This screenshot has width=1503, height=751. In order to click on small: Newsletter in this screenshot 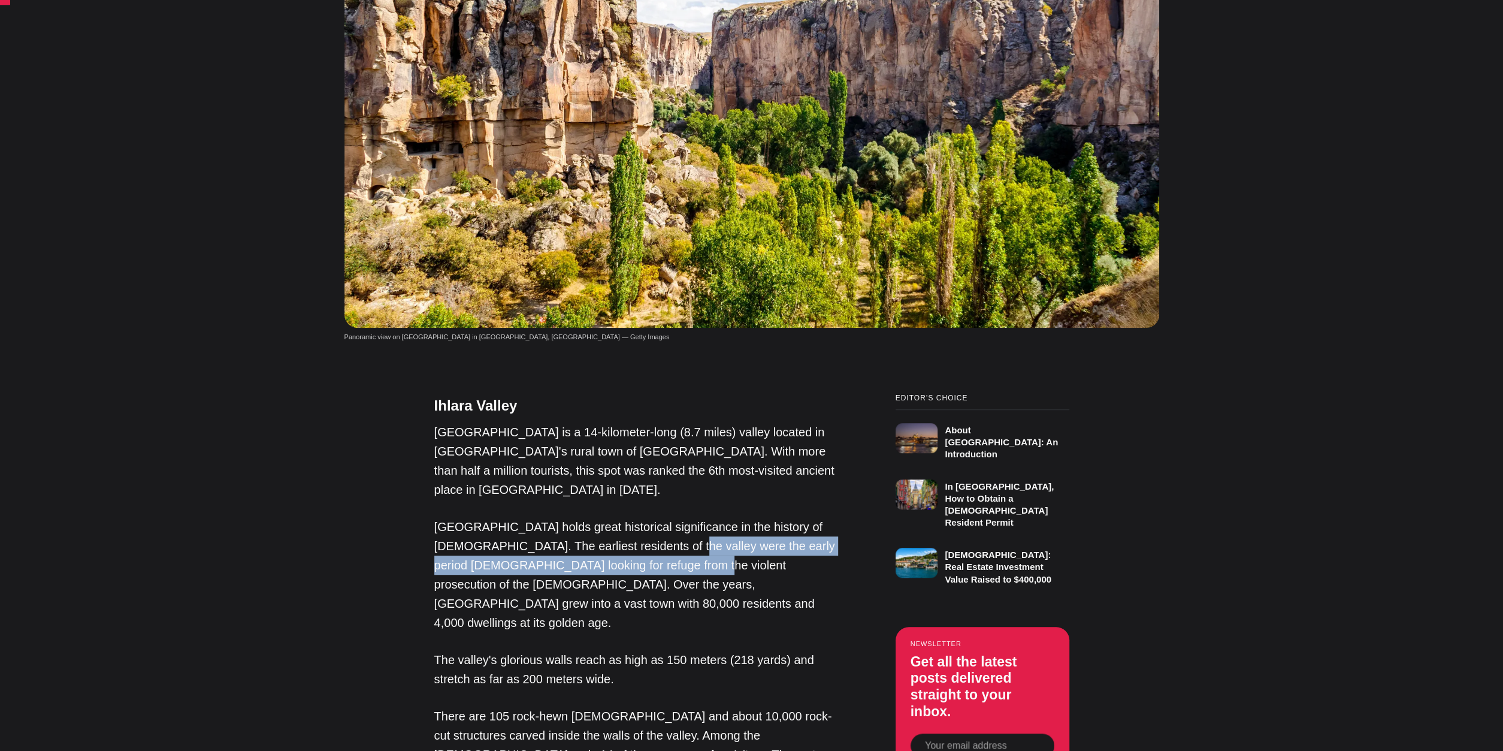, I will do `click(982, 643)`.